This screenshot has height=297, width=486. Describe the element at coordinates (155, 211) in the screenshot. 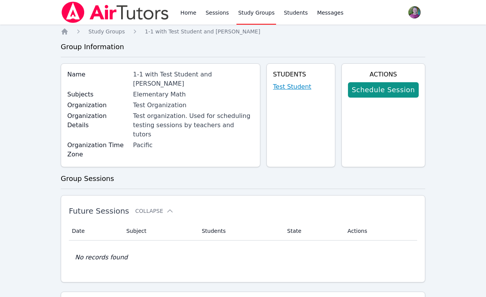

I see `button: Collapse` at that location.